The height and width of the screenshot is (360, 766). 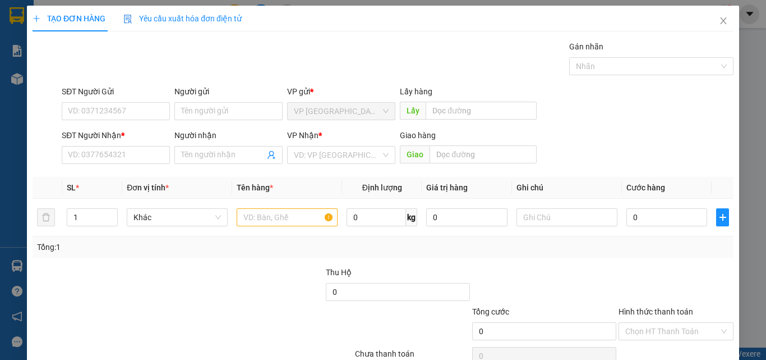 What do you see at coordinates (656, 311) in the screenshot?
I see `label: Hình thức thanh toán` at bounding box center [656, 311].